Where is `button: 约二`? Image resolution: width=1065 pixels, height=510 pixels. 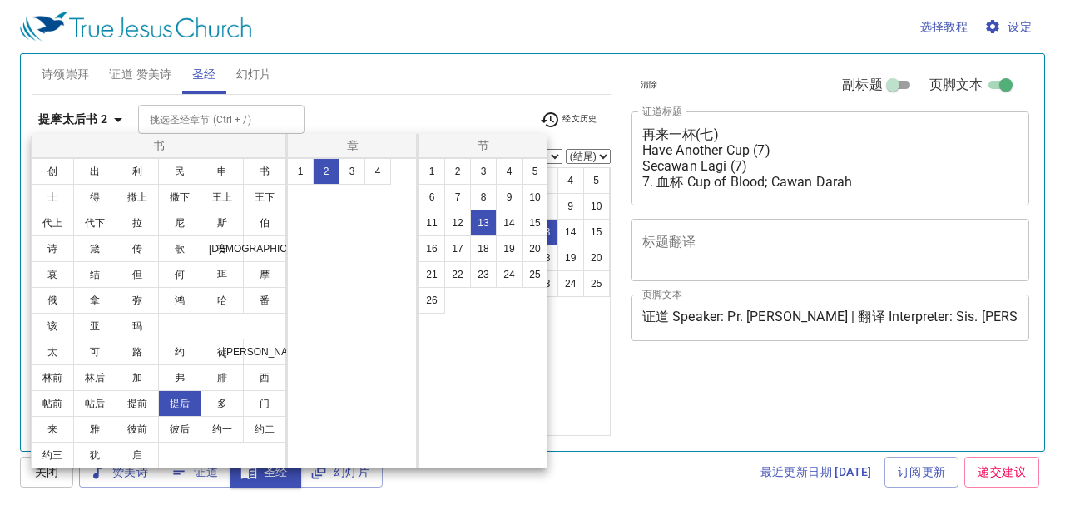
button: 约二 is located at coordinates (265, 429).